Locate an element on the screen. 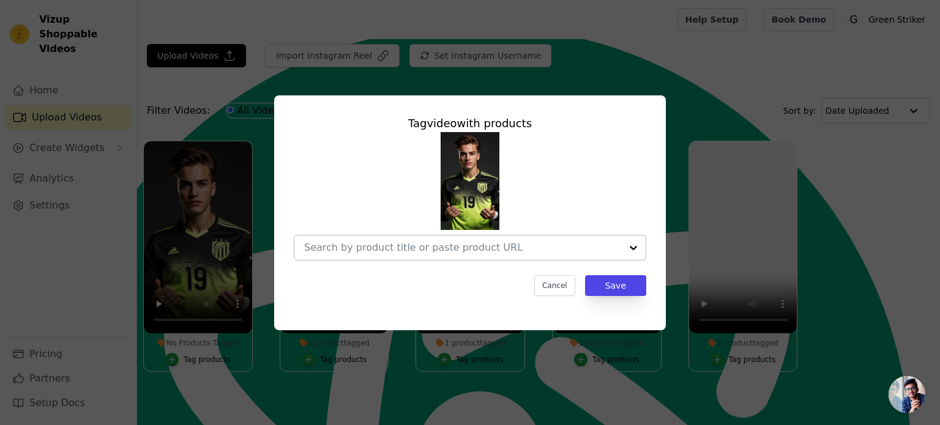 Image resolution: width=940 pixels, height=425 pixels. button: Cancel is located at coordinates (554, 286).